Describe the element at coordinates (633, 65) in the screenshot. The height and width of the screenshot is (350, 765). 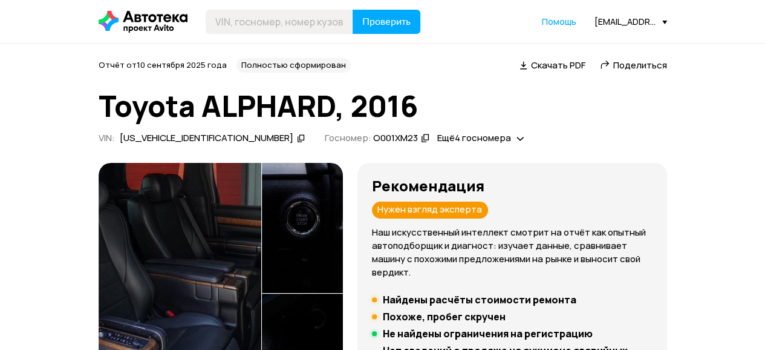
I see `a: Поделиться` at that location.